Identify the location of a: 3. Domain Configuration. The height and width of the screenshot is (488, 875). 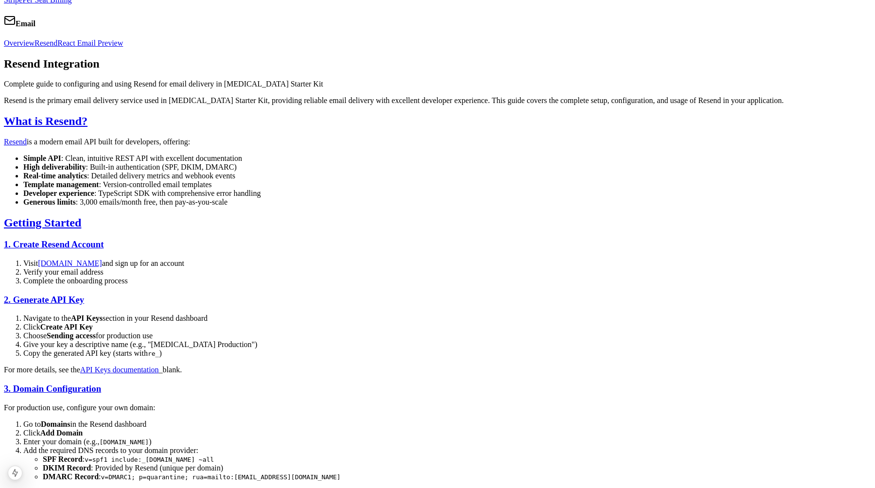
(52, 388).